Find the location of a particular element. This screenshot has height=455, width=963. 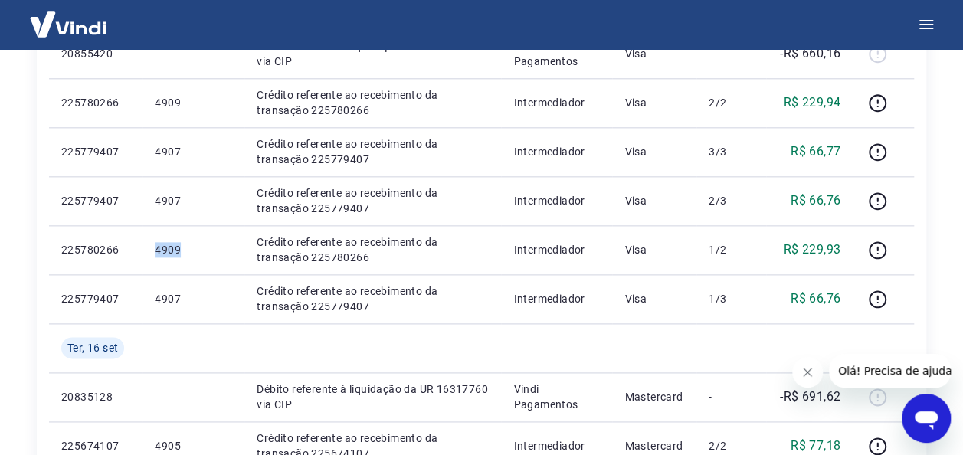

p: 4905 is located at coordinates (193, 446).